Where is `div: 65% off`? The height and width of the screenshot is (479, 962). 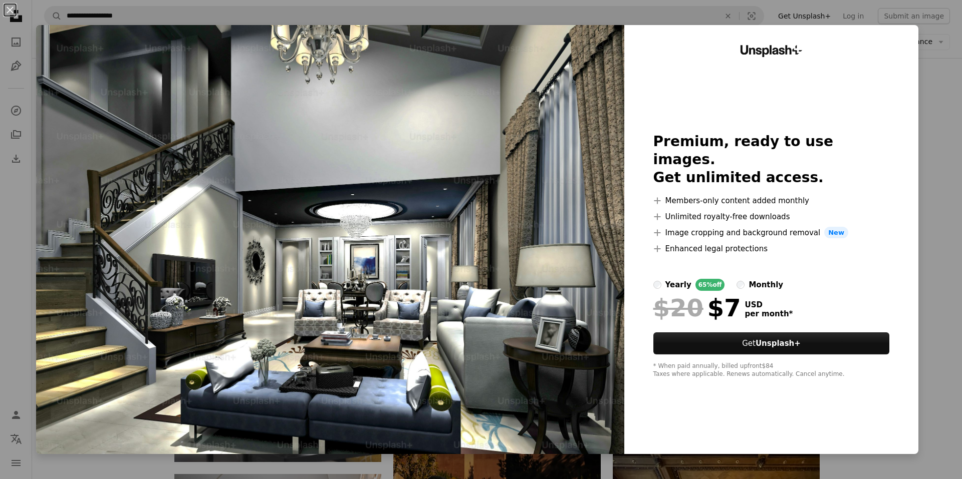 div: 65% off is located at coordinates (710, 285).